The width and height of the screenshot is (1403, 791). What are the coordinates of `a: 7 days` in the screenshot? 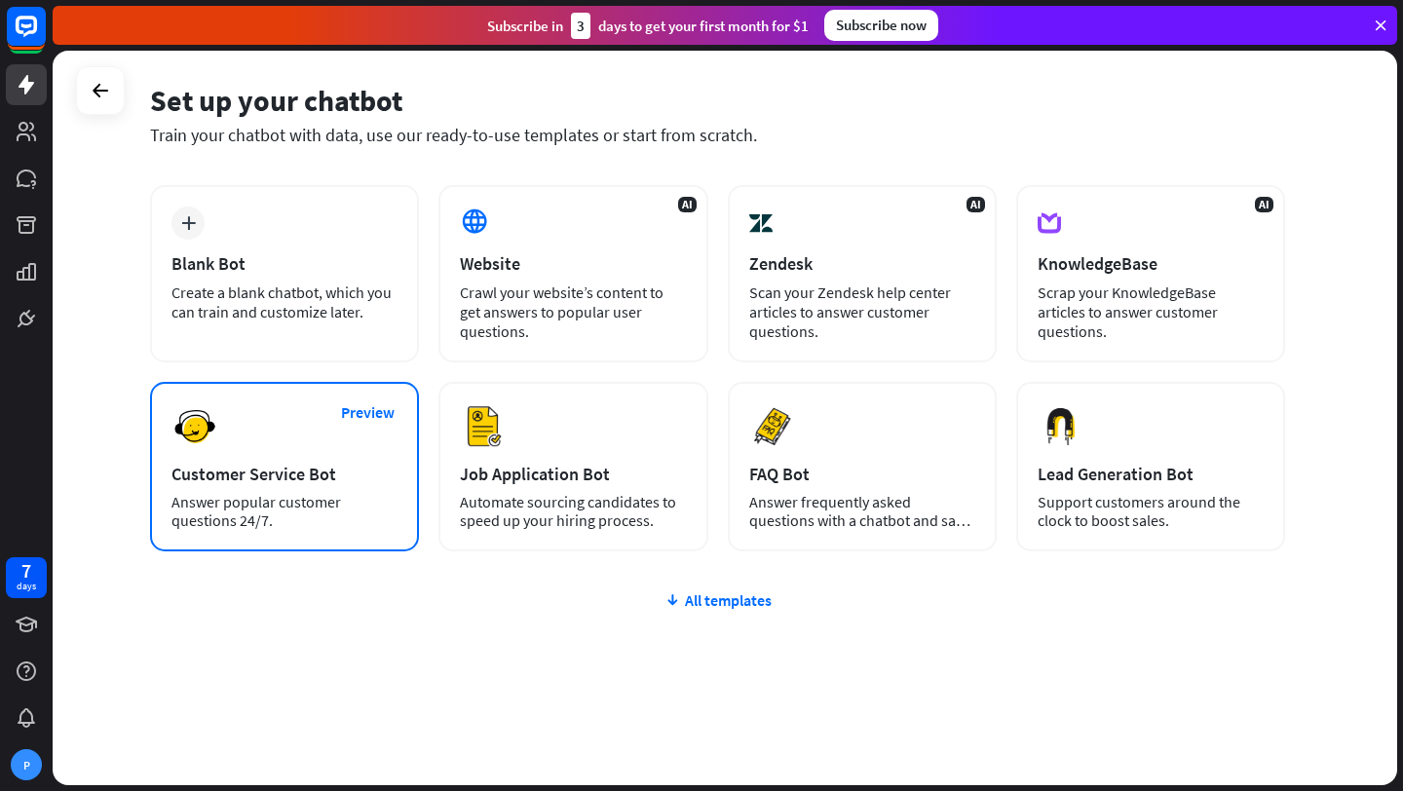 It's located at (26, 578).